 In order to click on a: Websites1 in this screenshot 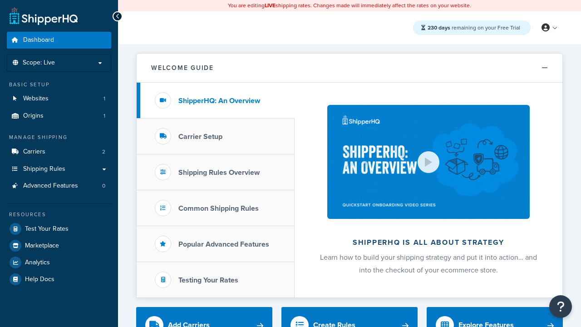, I will do `click(59, 99)`.